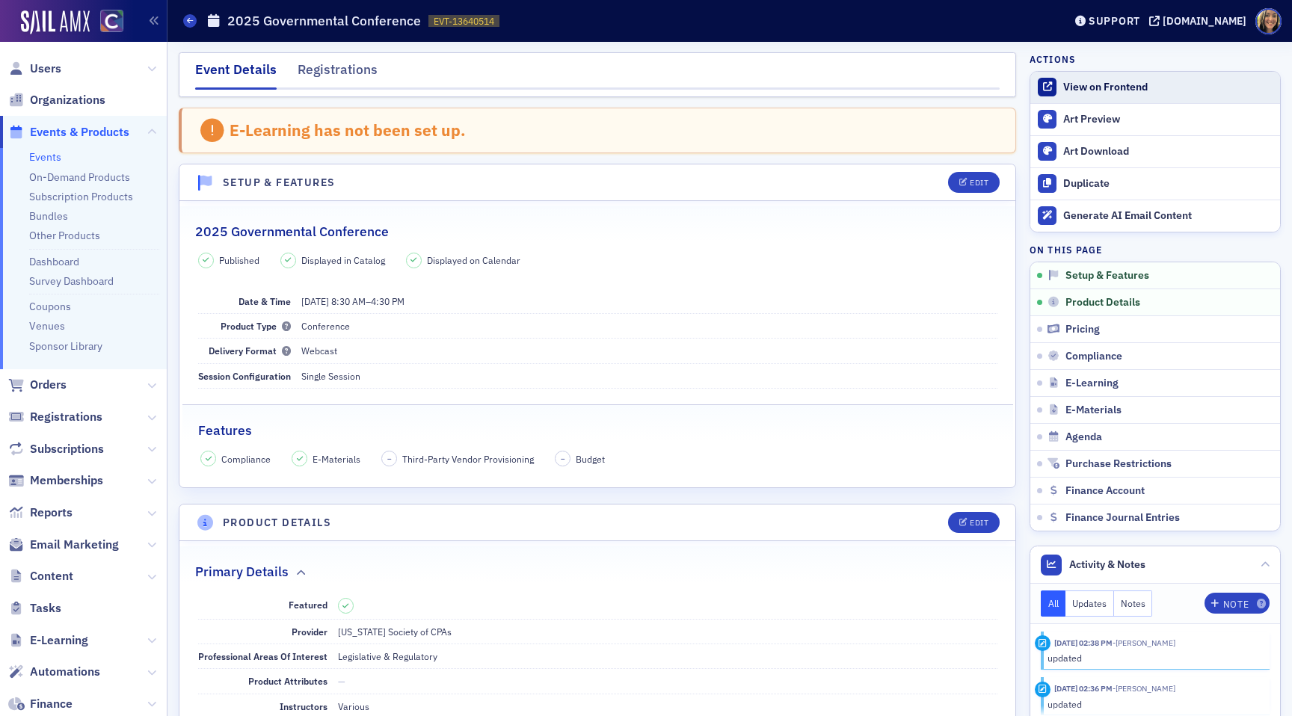 The image size is (1292, 716). Describe the element at coordinates (1155, 120) in the screenshot. I see `a: Art Preview` at that location.